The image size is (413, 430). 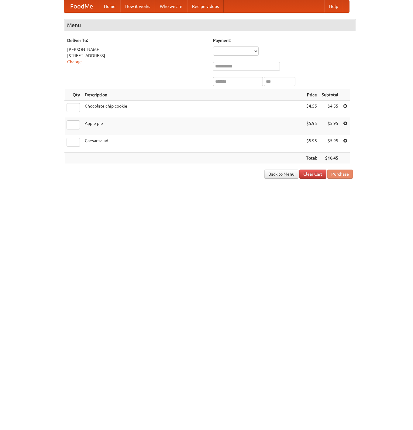 I want to click on td: Caesar salad, so click(x=193, y=144).